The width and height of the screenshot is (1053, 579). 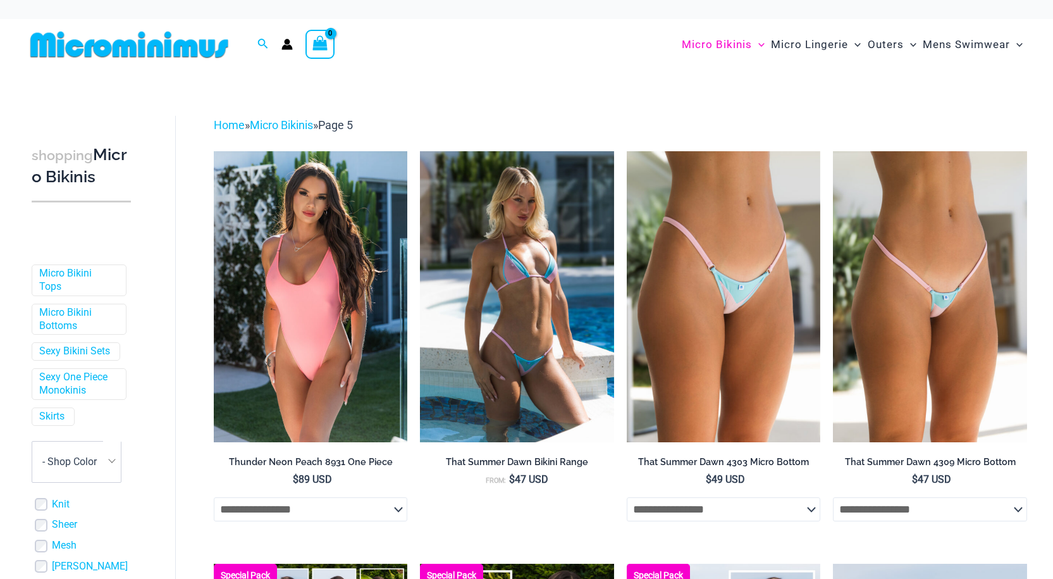 What do you see at coordinates (282, 125) in the screenshot?
I see `a: Micro Bikinis` at bounding box center [282, 125].